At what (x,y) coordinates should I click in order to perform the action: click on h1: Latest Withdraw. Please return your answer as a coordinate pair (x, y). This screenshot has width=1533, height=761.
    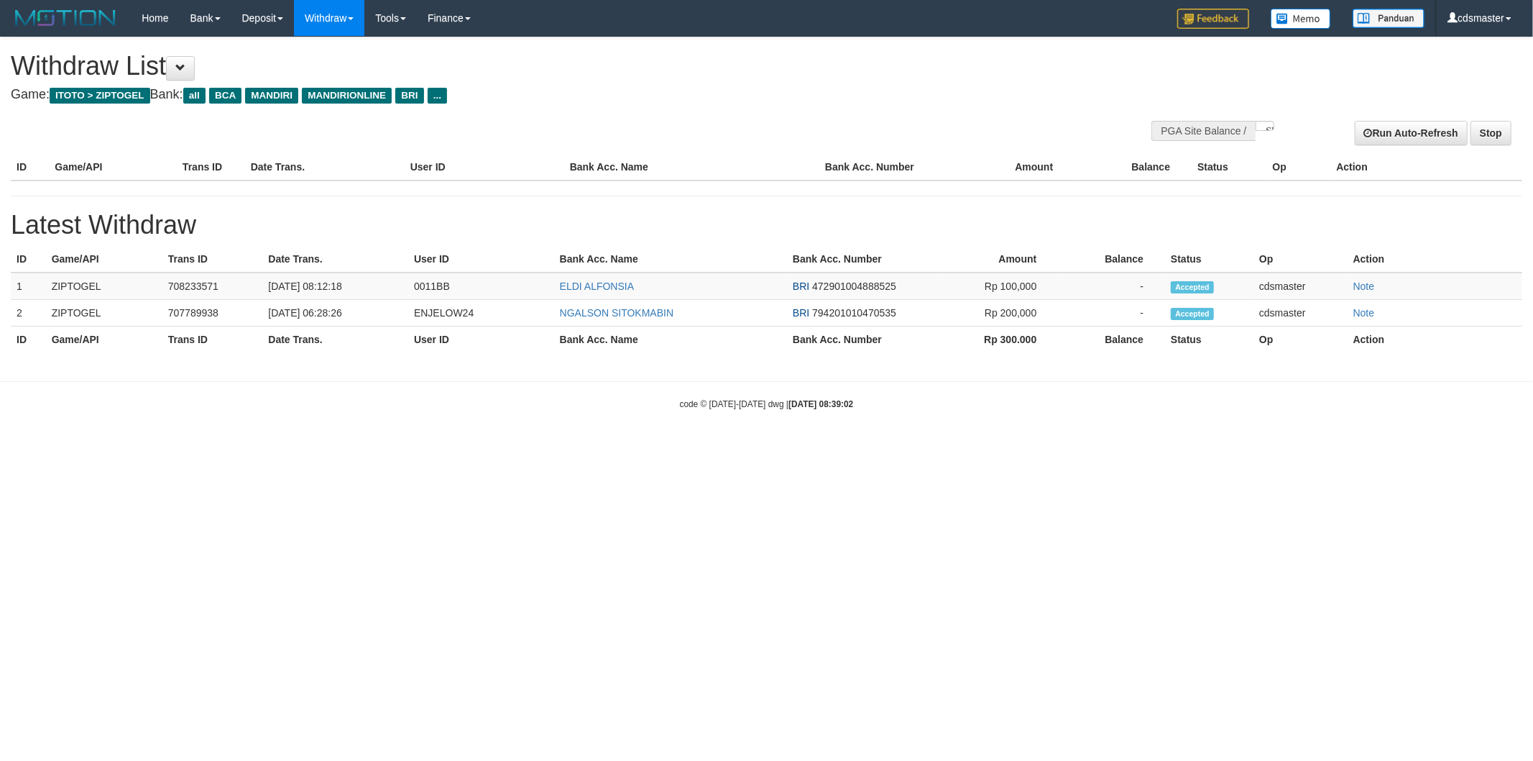
    Looking at the image, I should click on (766, 225).